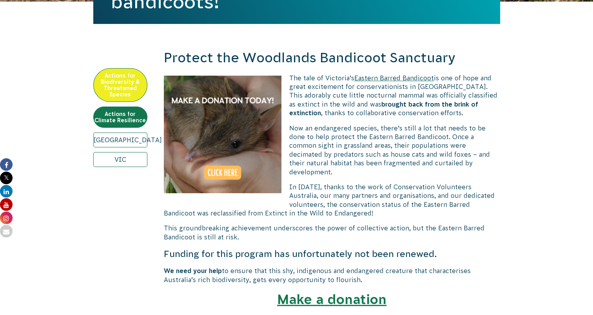  Describe the element at coordinates (324, 232) in the screenshot. I see `span: This groundbreaking achievement underscores the power of collective action, but the Eastern Barre...` at that location.